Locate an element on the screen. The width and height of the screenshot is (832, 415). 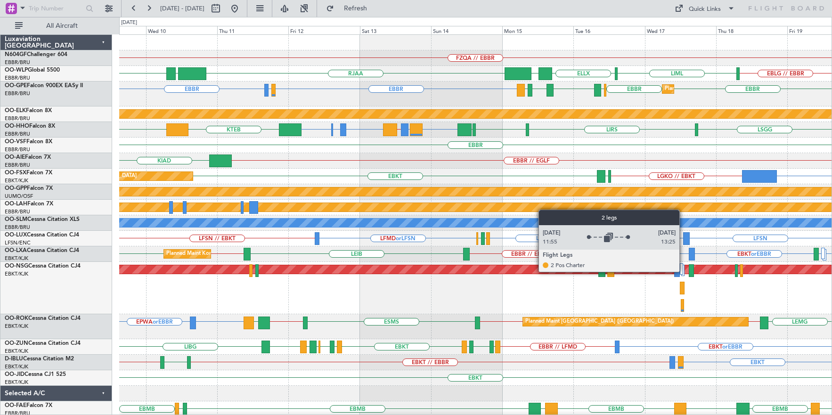
button: Refresh is located at coordinates (350, 8).